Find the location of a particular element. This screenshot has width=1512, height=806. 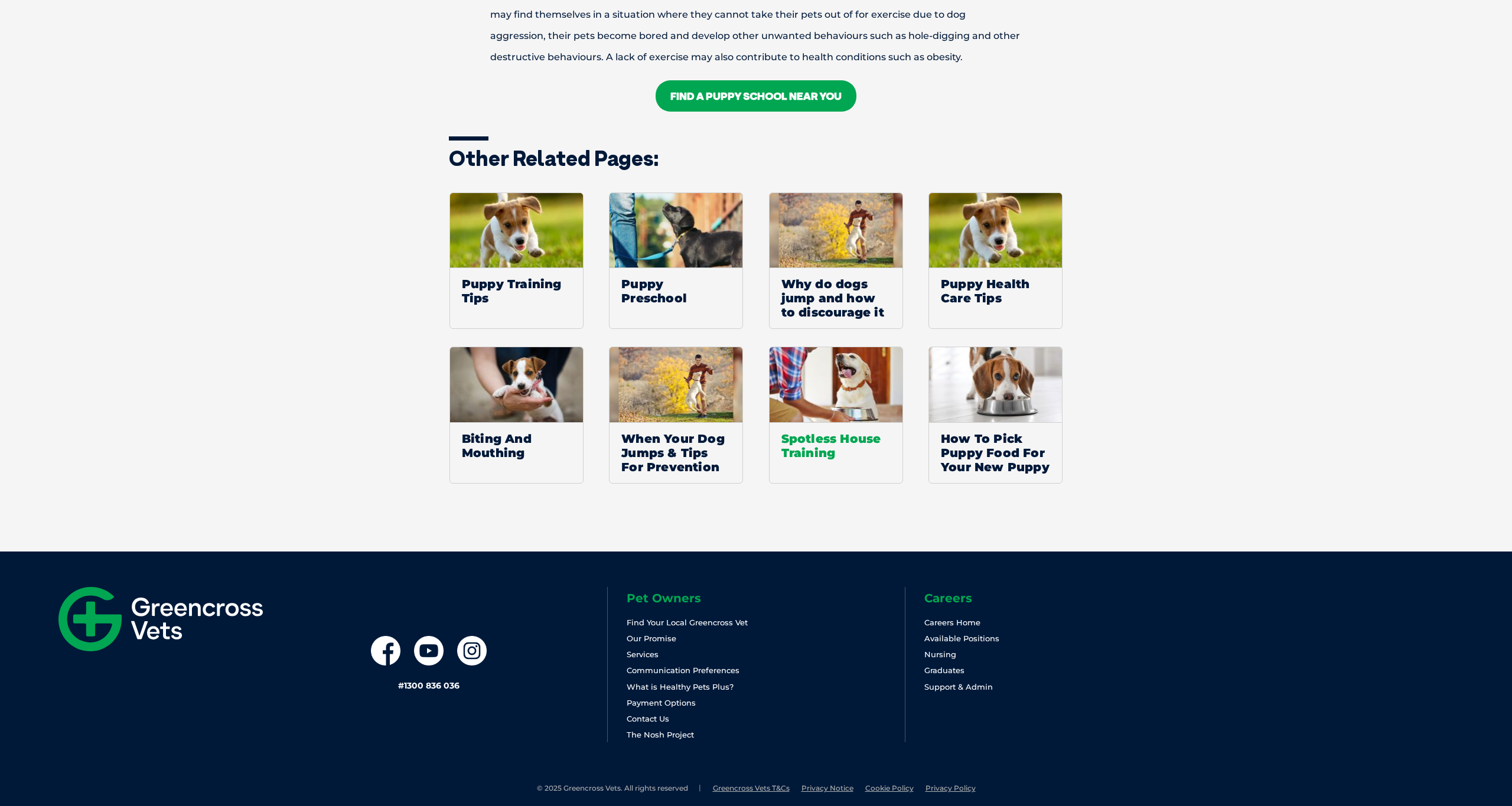

li: © 2025 Greencross Vets. All rights reserved is located at coordinates (619, 789).